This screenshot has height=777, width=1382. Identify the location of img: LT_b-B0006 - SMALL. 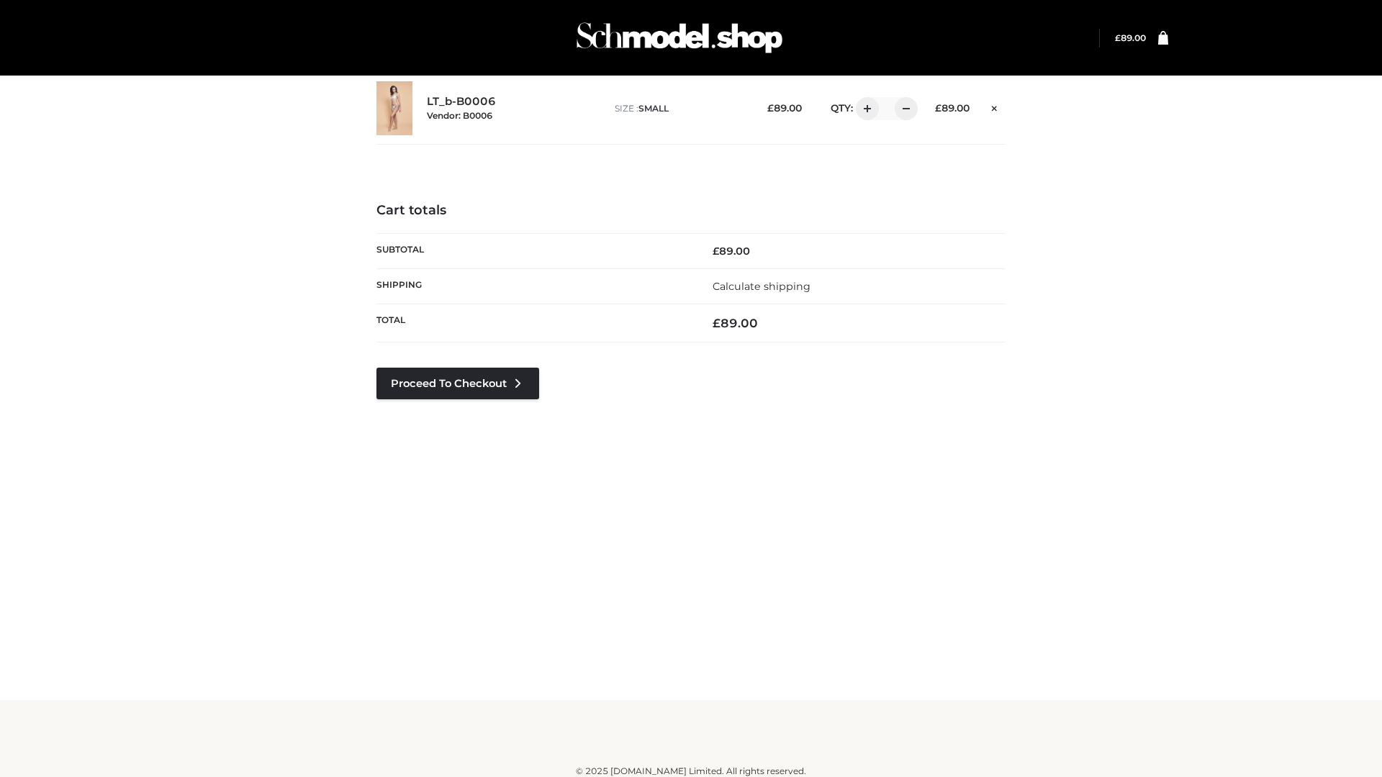
(394, 108).